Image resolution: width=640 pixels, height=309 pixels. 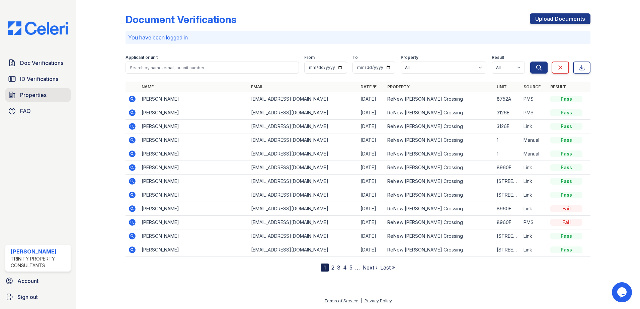 What do you see at coordinates (498, 58) in the screenshot?
I see `label: Result` at bounding box center [498, 58].